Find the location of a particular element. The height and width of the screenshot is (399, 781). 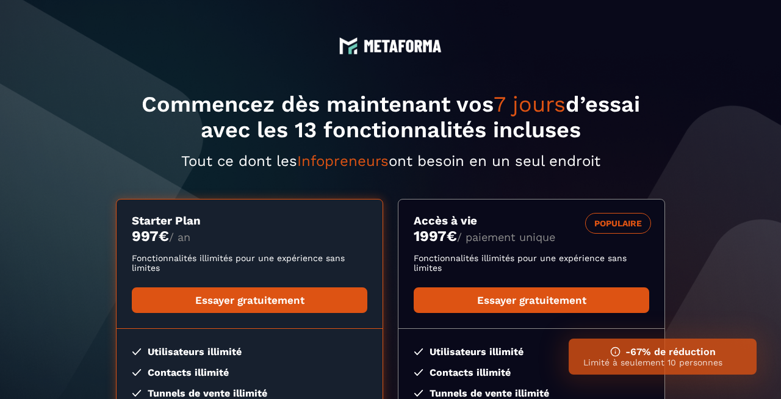

h3: Accès à vie is located at coordinates (531, 221).